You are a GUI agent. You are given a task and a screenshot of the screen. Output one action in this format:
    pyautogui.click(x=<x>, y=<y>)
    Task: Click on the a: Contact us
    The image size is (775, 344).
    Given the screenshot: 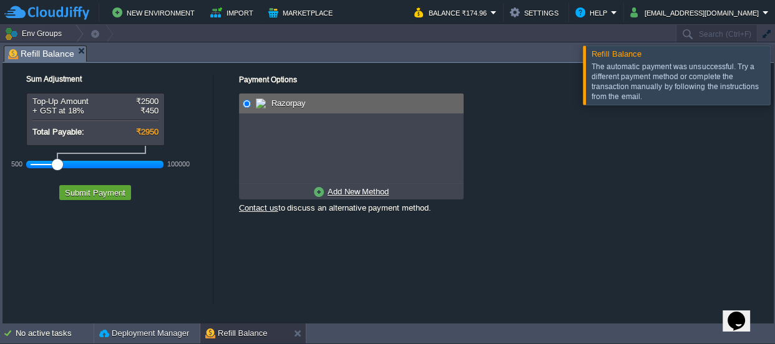 What is the action you would take?
    pyautogui.click(x=258, y=208)
    